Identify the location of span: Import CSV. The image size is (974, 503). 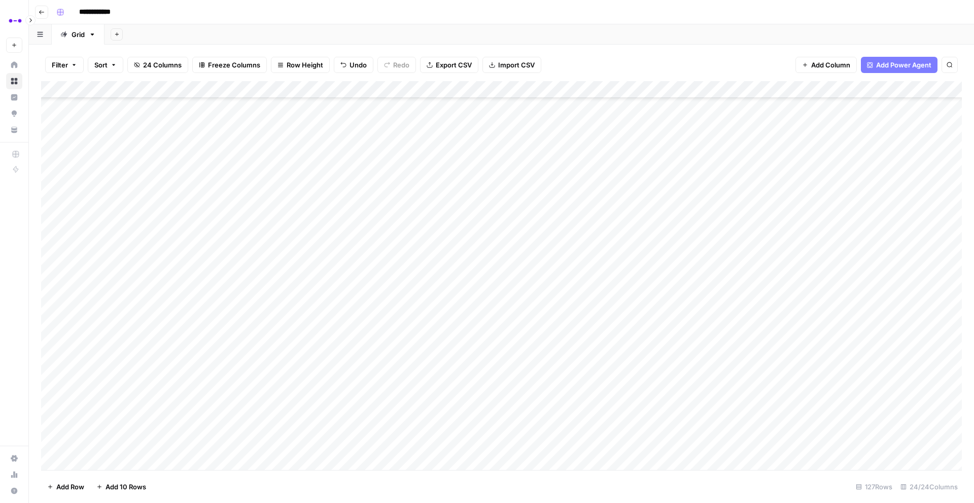
(517, 65).